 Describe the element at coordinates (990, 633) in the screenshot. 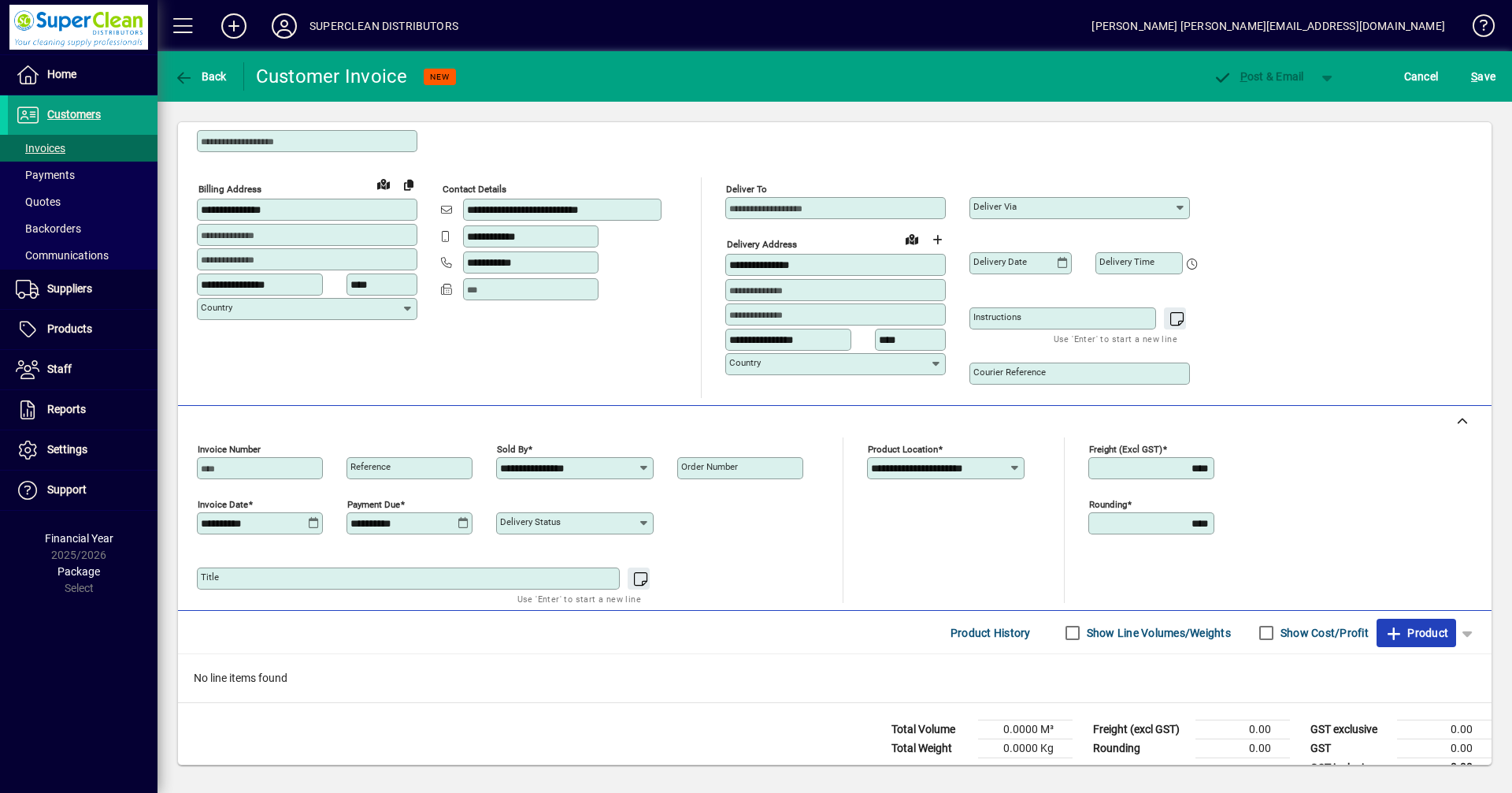

I see `span: Product History` at that location.